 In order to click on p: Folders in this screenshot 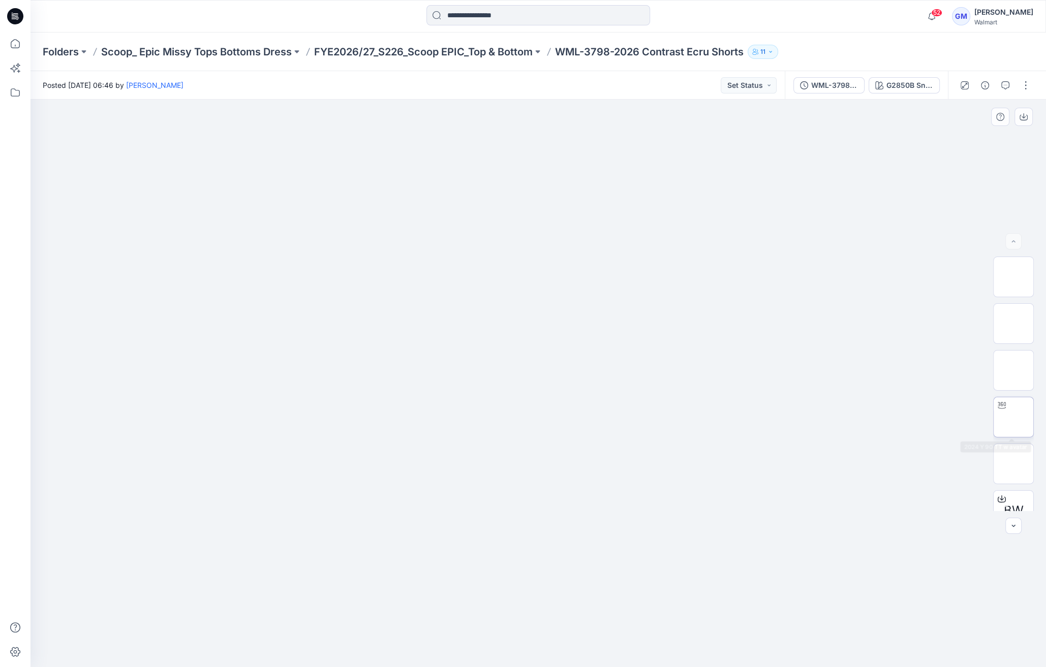, I will do `click(60, 52)`.